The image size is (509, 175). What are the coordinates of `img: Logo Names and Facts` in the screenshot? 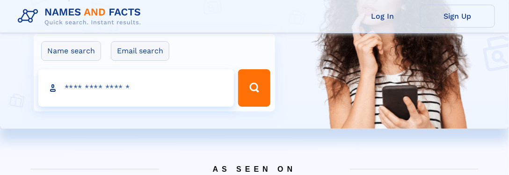 It's located at (81, 16).